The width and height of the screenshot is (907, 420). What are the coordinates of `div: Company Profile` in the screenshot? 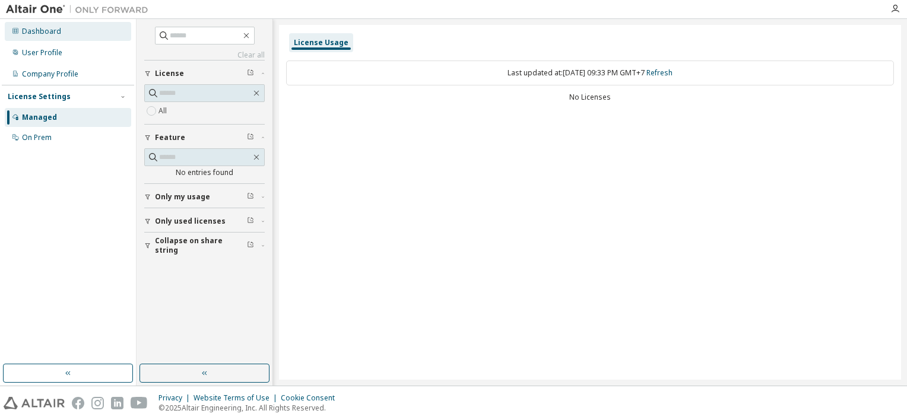 It's located at (50, 74).